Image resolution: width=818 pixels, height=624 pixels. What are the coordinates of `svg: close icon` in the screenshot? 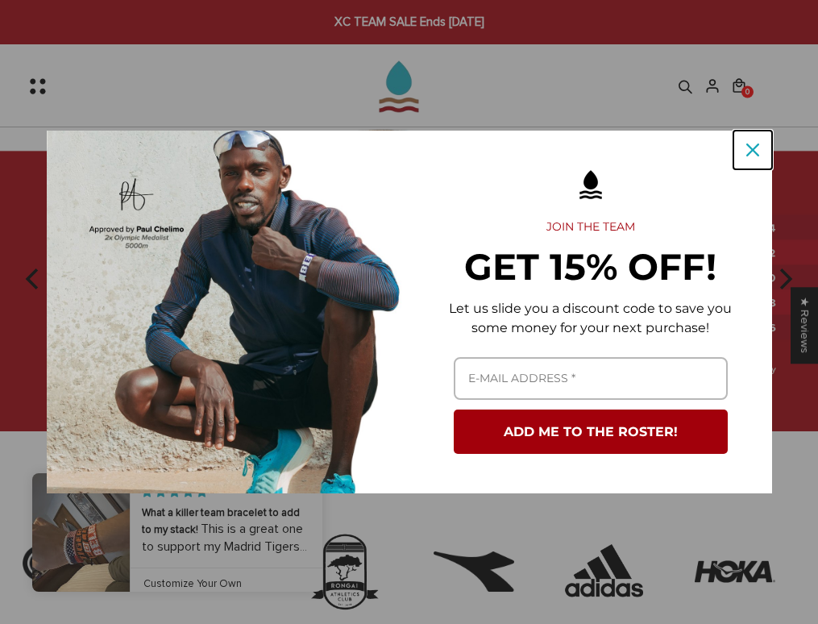 It's located at (753, 150).